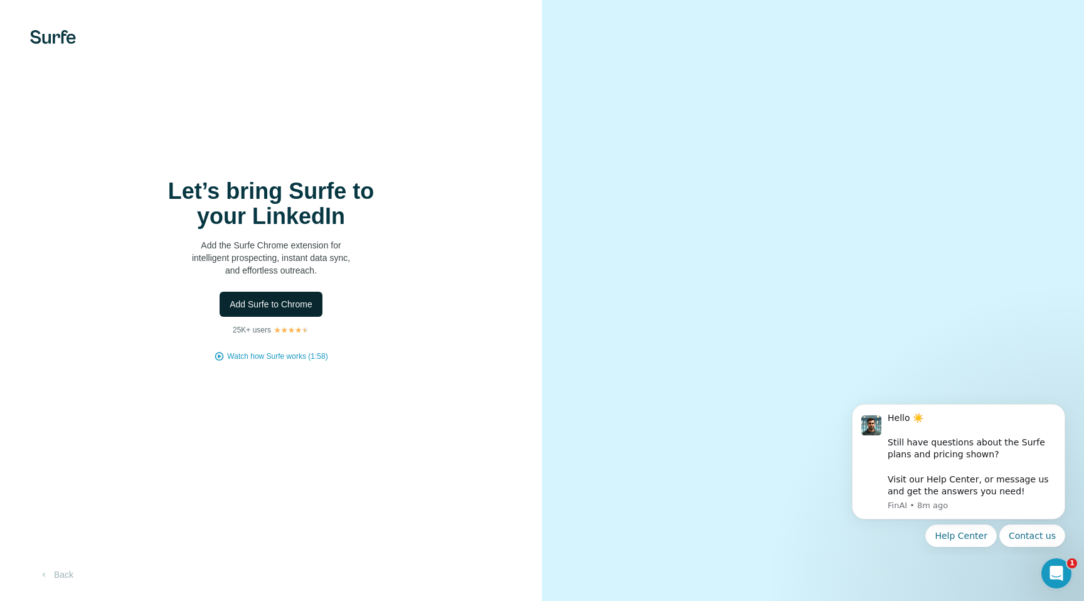 This screenshot has height=601, width=1084. What do you see at coordinates (271, 204) in the screenshot?
I see `h1: Let’s bring Surfe to your LinkedIn` at bounding box center [271, 204].